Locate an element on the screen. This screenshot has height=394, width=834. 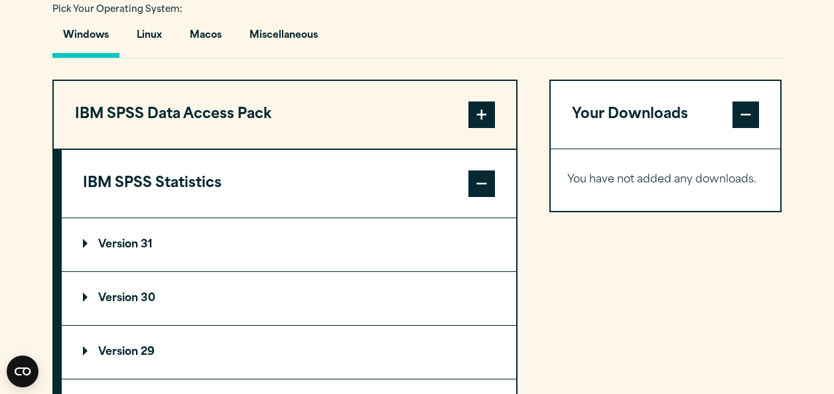
span: Pick Your Operating System: is located at coordinates (117, 9).